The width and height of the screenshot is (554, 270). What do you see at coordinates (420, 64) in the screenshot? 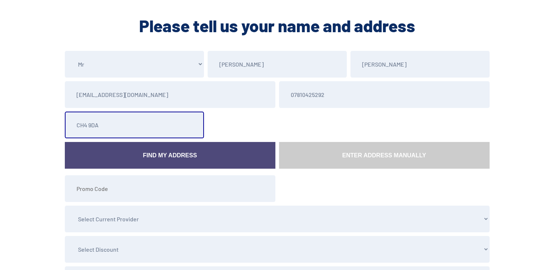
I see `input: Last Name` at bounding box center [420, 64].